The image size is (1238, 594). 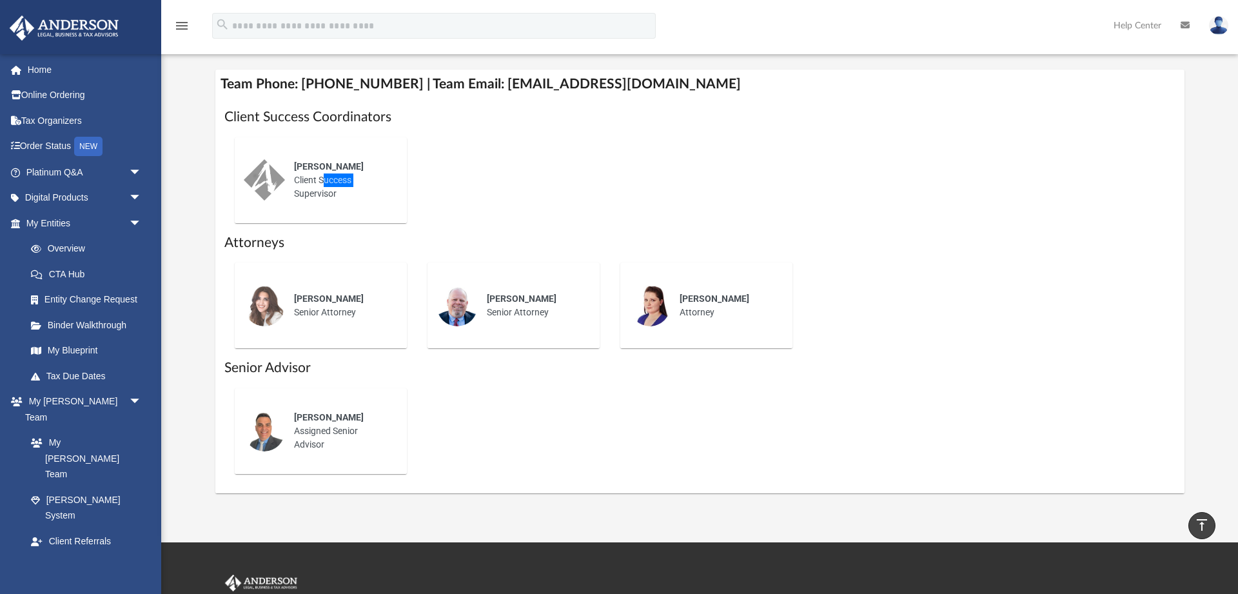 I want to click on a: Home, so click(x=85, y=70).